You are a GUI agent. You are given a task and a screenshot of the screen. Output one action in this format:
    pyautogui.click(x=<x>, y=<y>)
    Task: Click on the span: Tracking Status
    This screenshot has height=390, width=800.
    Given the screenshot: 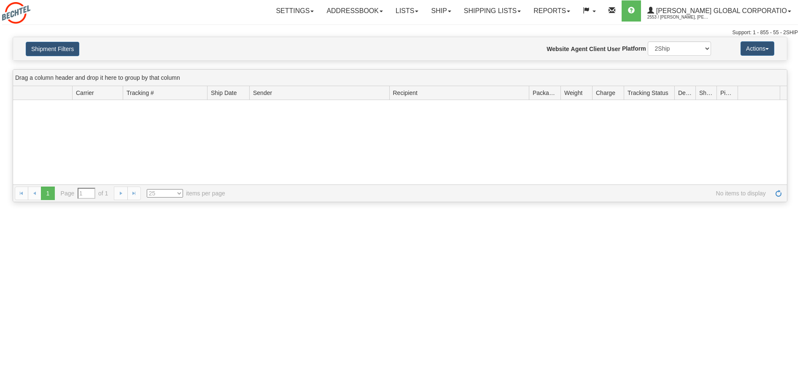 What is the action you would take?
    pyautogui.click(x=648, y=93)
    